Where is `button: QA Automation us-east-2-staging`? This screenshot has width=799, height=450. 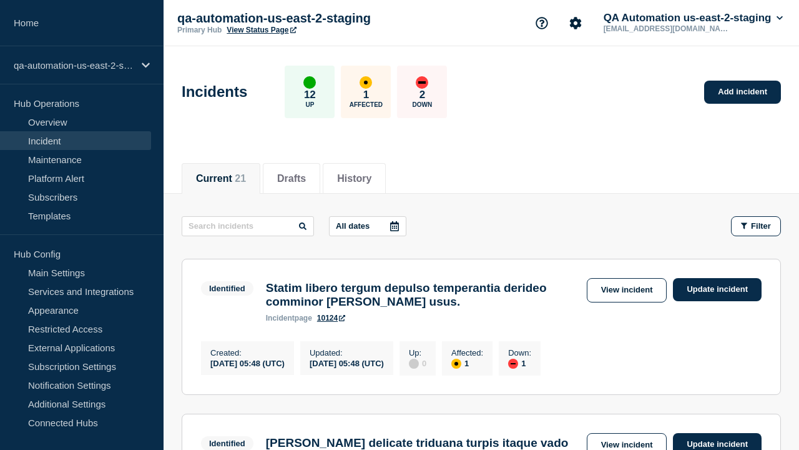 button: QA Automation us-east-2-staging is located at coordinates (693, 18).